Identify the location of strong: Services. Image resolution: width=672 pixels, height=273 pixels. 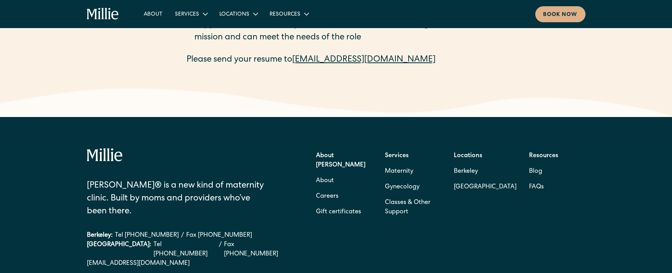
(397, 156).